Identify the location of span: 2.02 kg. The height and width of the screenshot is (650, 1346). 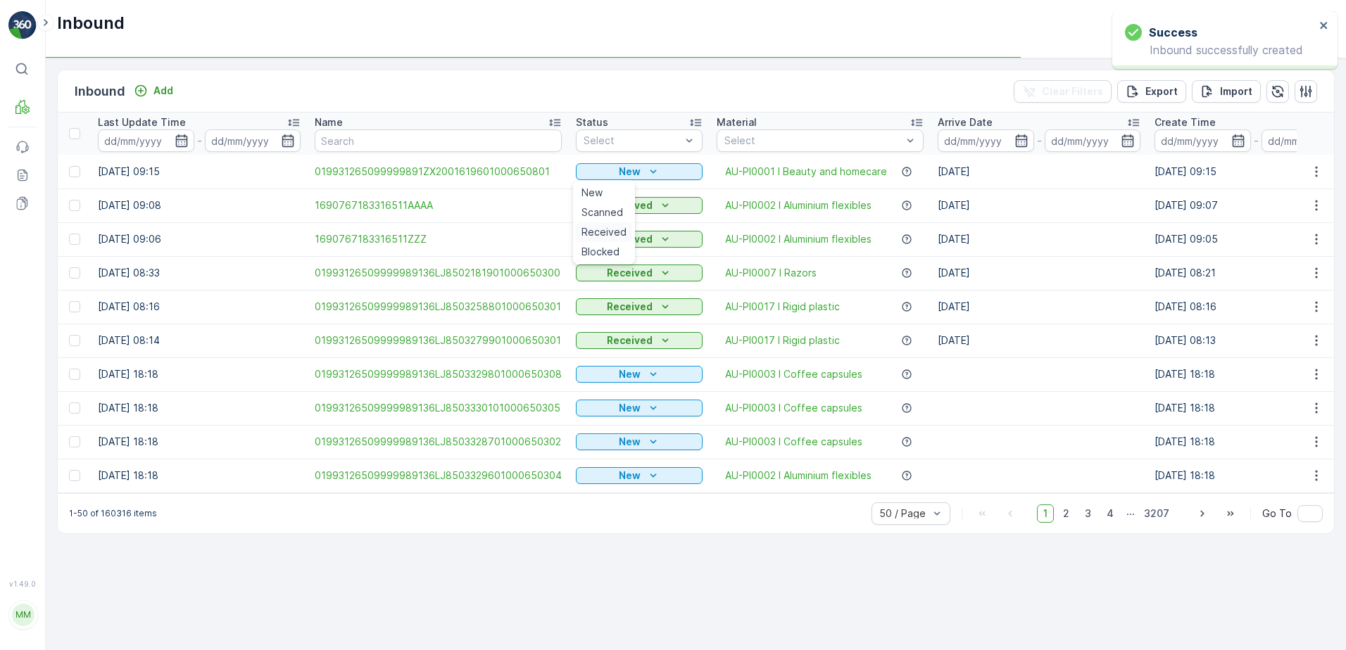
(98, 283).